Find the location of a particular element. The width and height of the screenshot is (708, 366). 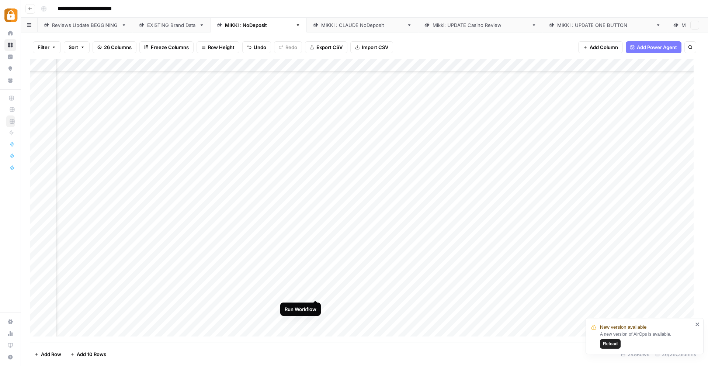

button: close is located at coordinates (698, 324).